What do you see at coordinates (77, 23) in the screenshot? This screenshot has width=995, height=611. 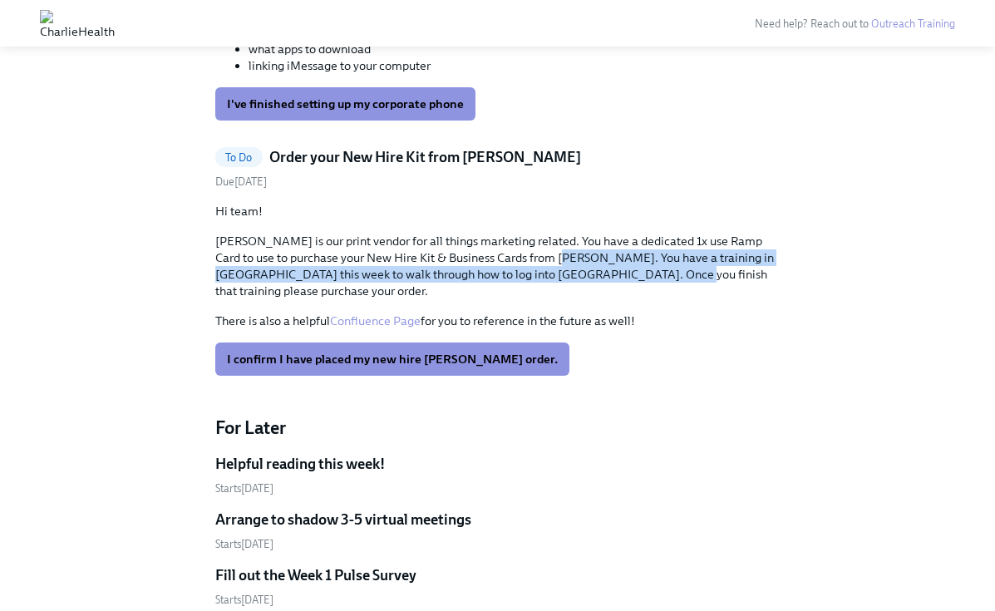 I see `img: CharlieHealth` at bounding box center [77, 23].